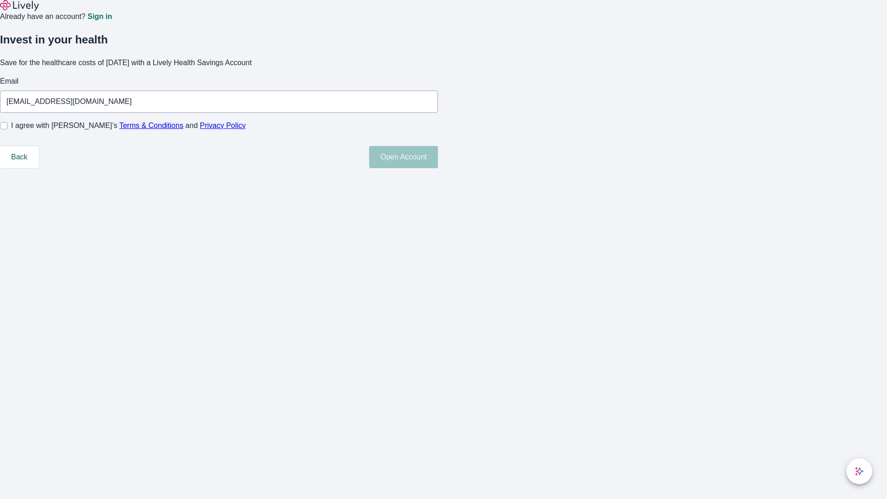 Image resolution: width=887 pixels, height=499 pixels. What do you see at coordinates (99, 17) in the screenshot?
I see `div: Sign in` at bounding box center [99, 17].